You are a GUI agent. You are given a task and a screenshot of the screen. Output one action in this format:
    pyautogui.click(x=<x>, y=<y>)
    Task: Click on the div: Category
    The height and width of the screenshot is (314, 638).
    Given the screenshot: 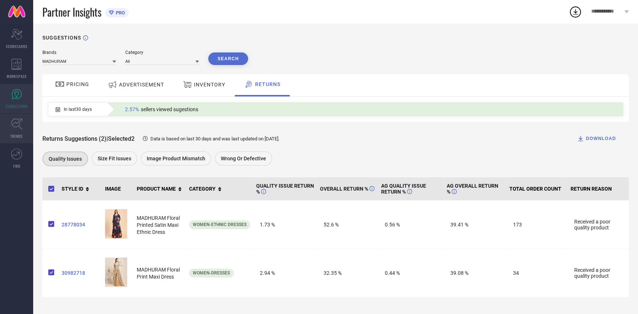 What is the action you would take?
    pyautogui.click(x=162, y=52)
    